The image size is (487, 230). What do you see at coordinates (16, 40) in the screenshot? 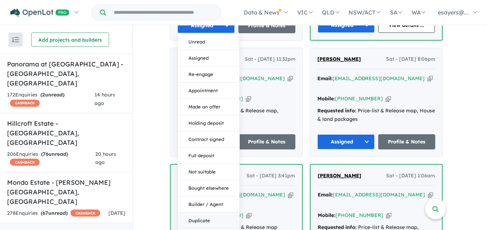
I see `img: sort.svg` at bounding box center [16, 40].